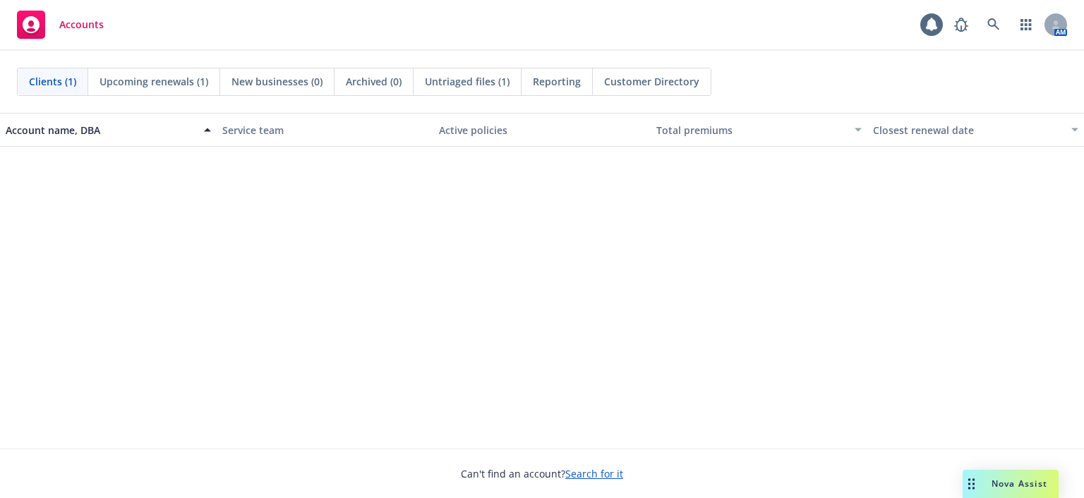 The height and width of the screenshot is (498, 1084). I want to click on div: Closest renewal date, so click(967, 130).